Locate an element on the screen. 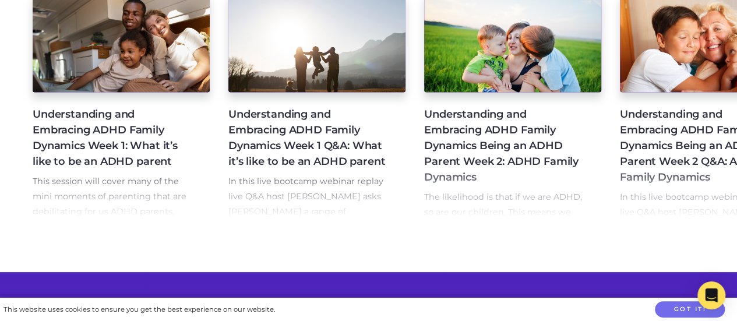 Image resolution: width=737 pixels, height=321 pixels. h4: Understanding and Embracing ADHD Family Dynamics Being an ADHD Parent Week 2: ADHD Family Dynamics is located at coordinates (504, 146).